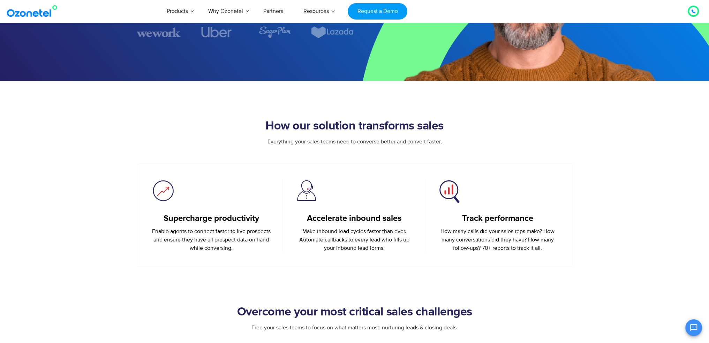  Describe the element at coordinates (355, 312) in the screenshot. I see `h2: Overcome your most critical sales challenges` at that location.